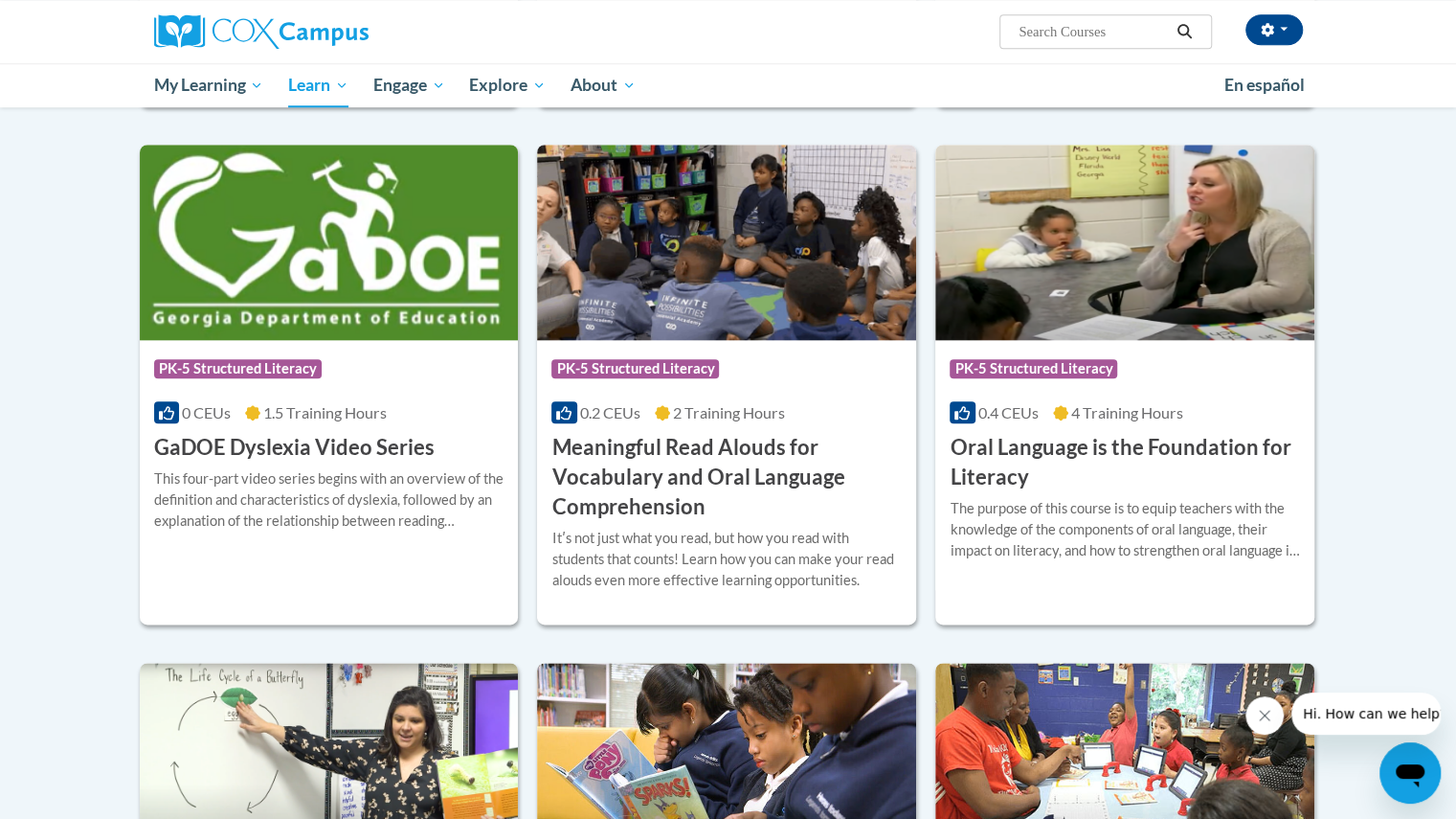  I want to click on a: About, so click(604, 85).